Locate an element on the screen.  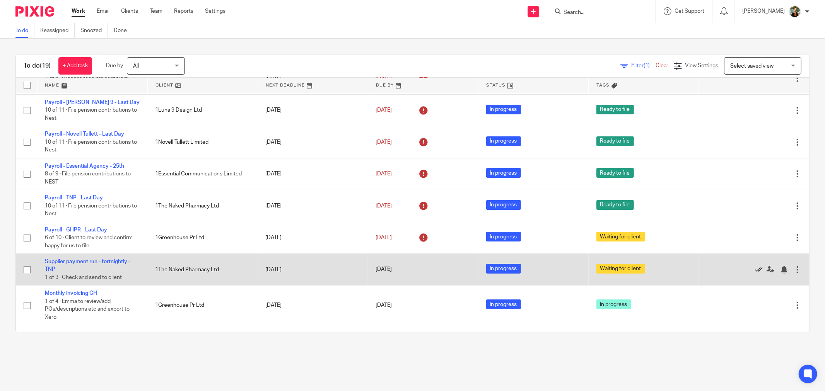
a: Work is located at coordinates (78, 11).